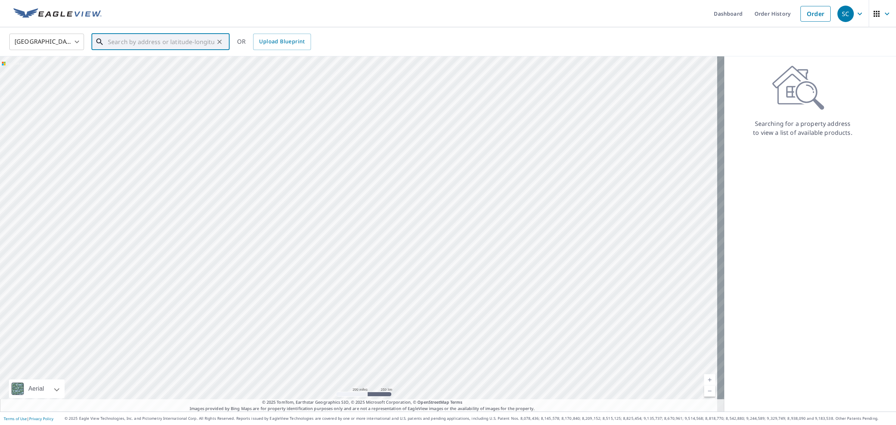 Image resolution: width=896 pixels, height=425 pixels. I want to click on button: Clear, so click(220, 42).